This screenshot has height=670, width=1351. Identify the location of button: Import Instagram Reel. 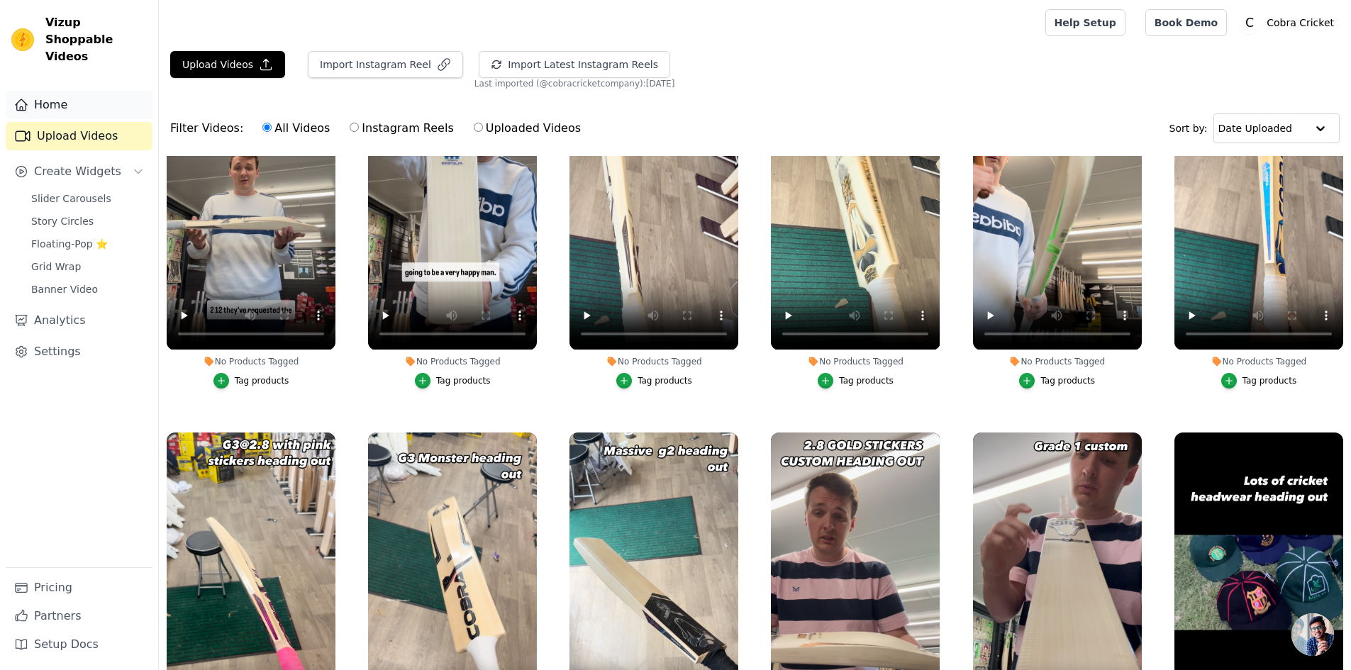
(385, 65).